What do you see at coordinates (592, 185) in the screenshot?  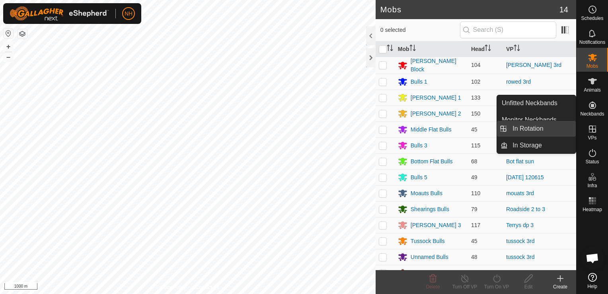 I see `span: Infra` at bounding box center [592, 185].